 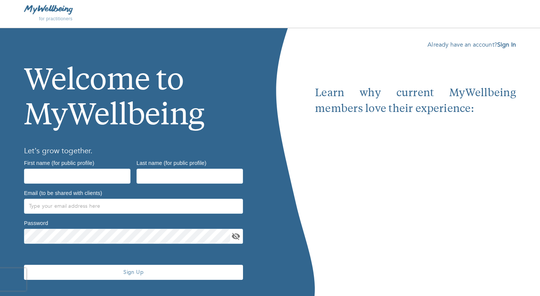 I want to click on span: for practitioners, so click(x=56, y=19).